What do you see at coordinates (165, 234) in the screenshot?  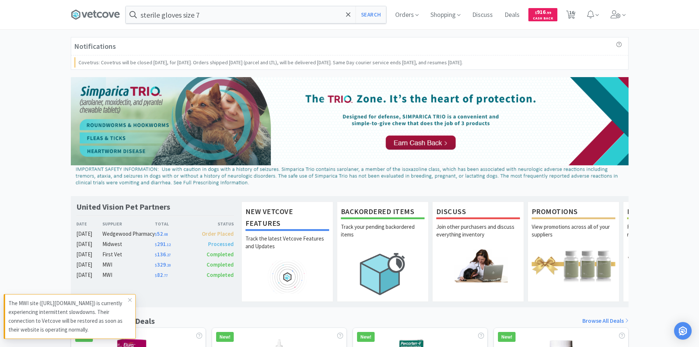 I see `span: . 08` at bounding box center [165, 234].